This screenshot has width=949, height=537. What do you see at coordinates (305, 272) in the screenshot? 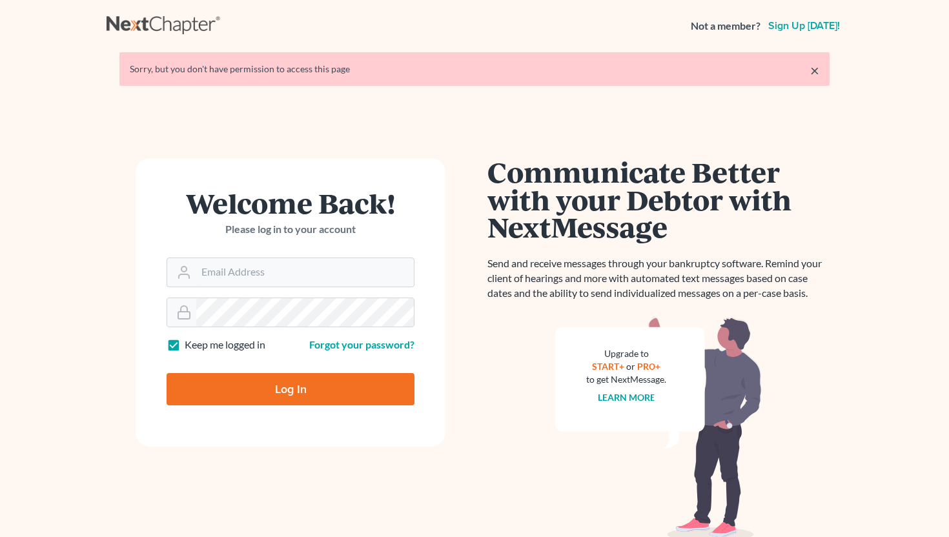
I see `input: Email Address` at bounding box center [305, 272].